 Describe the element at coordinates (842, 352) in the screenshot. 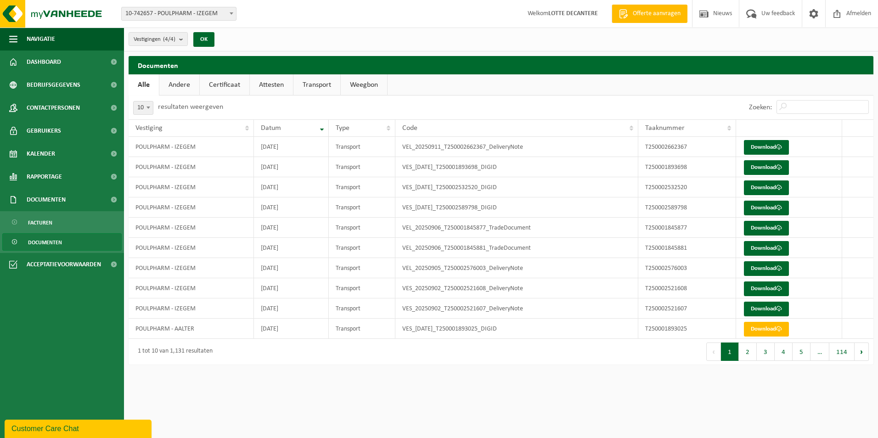

I see `button: 114` at that location.